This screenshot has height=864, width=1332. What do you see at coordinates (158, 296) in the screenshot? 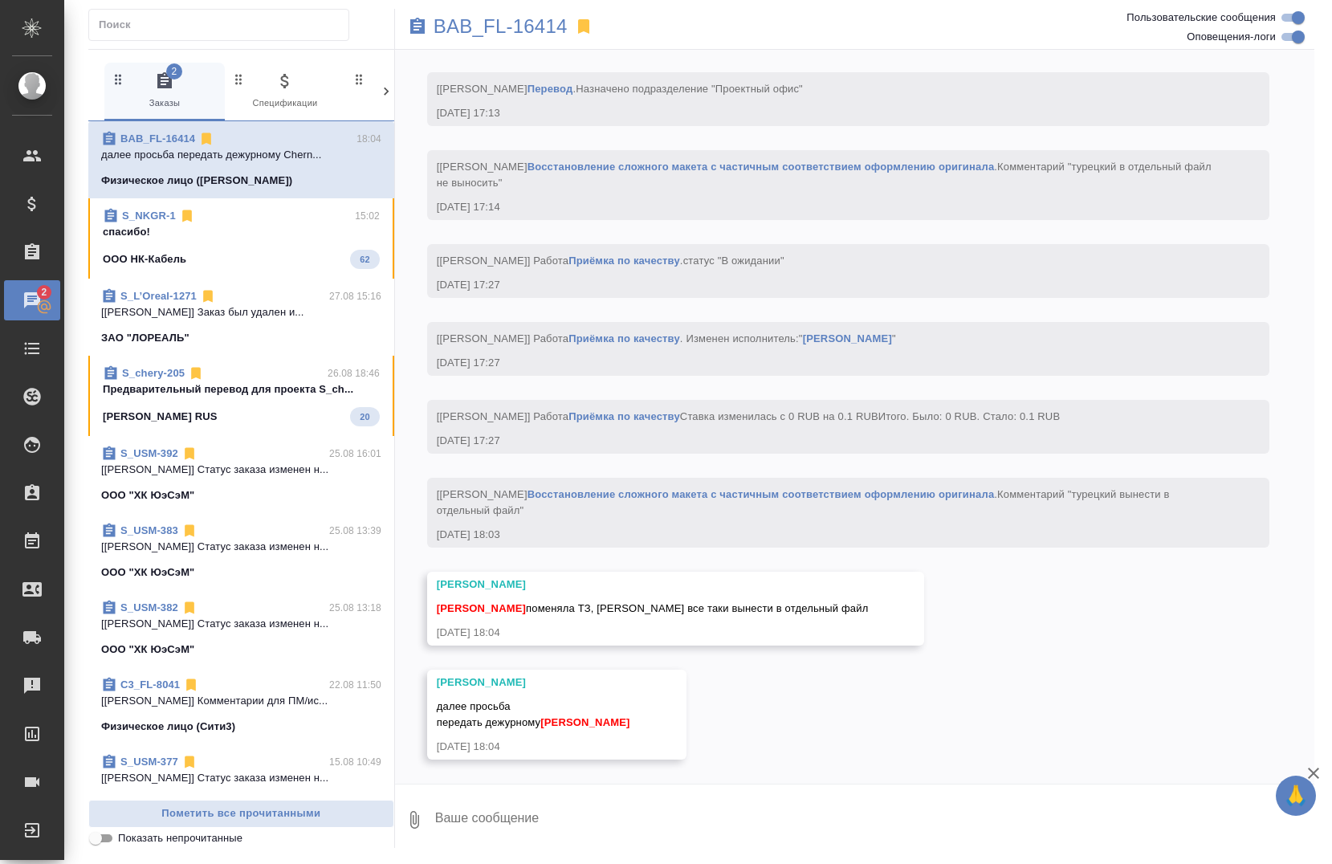
I see `a: S_L’Oreal-1271` at bounding box center [158, 296].